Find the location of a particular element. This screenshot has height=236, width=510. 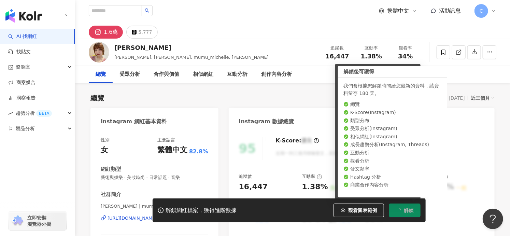

img: logo is located at coordinates (24, 16).